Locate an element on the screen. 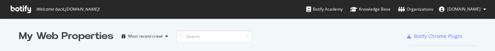 Image resolution: width=495 pixels, height=51 pixels. div: Most recent crawl is located at coordinates (145, 36).